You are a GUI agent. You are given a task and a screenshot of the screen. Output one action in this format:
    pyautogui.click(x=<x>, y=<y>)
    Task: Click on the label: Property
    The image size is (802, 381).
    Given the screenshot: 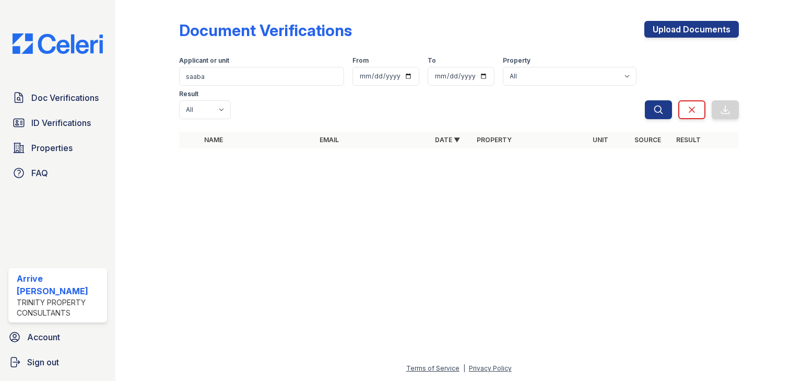 What is the action you would take?
    pyautogui.click(x=516, y=61)
    